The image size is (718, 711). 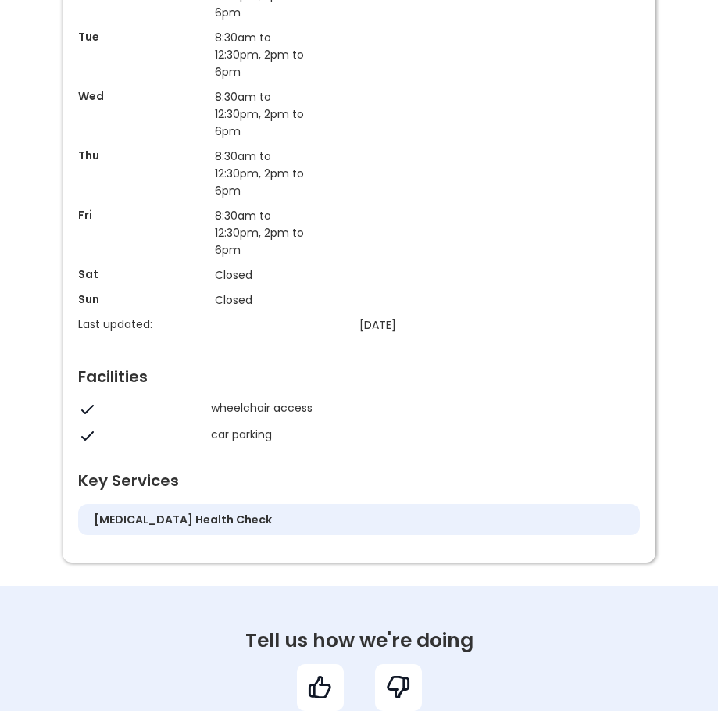 What do you see at coordinates (399, 688) in the screenshot?
I see `a: bad feedback icon` at bounding box center [399, 688].